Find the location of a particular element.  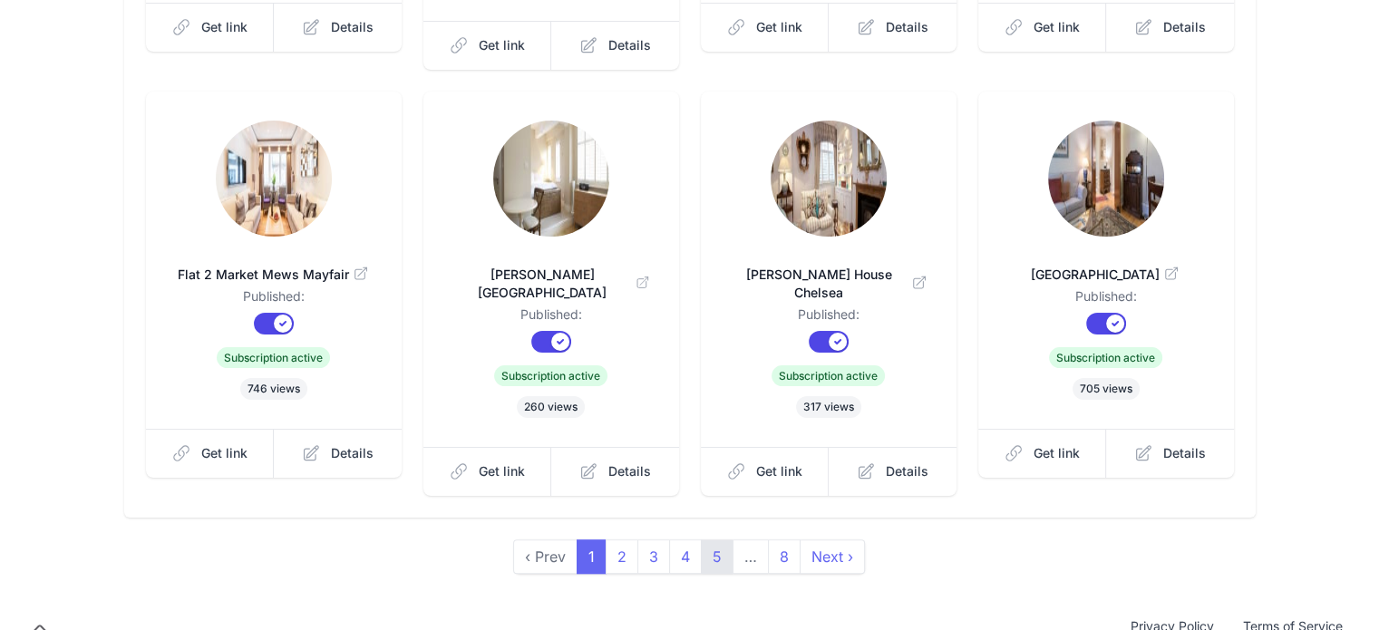

a: 2 is located at coordinates (622, 557).